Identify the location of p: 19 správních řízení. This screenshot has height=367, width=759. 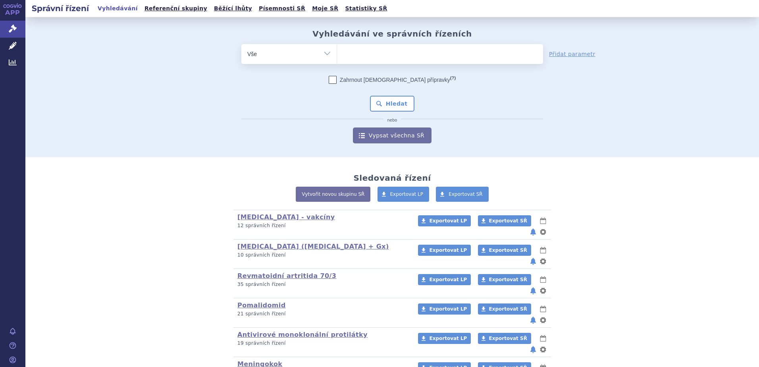
(322, 343).